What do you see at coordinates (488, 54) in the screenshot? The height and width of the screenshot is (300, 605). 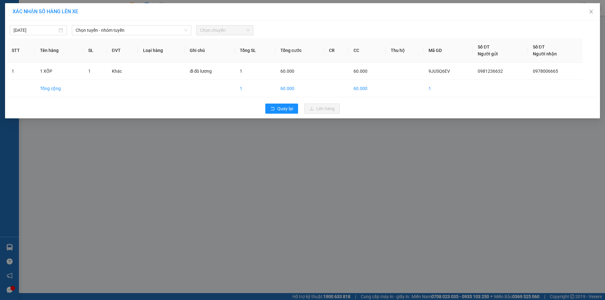 I see `span: Người gửi` at bounding box center [488, 54].